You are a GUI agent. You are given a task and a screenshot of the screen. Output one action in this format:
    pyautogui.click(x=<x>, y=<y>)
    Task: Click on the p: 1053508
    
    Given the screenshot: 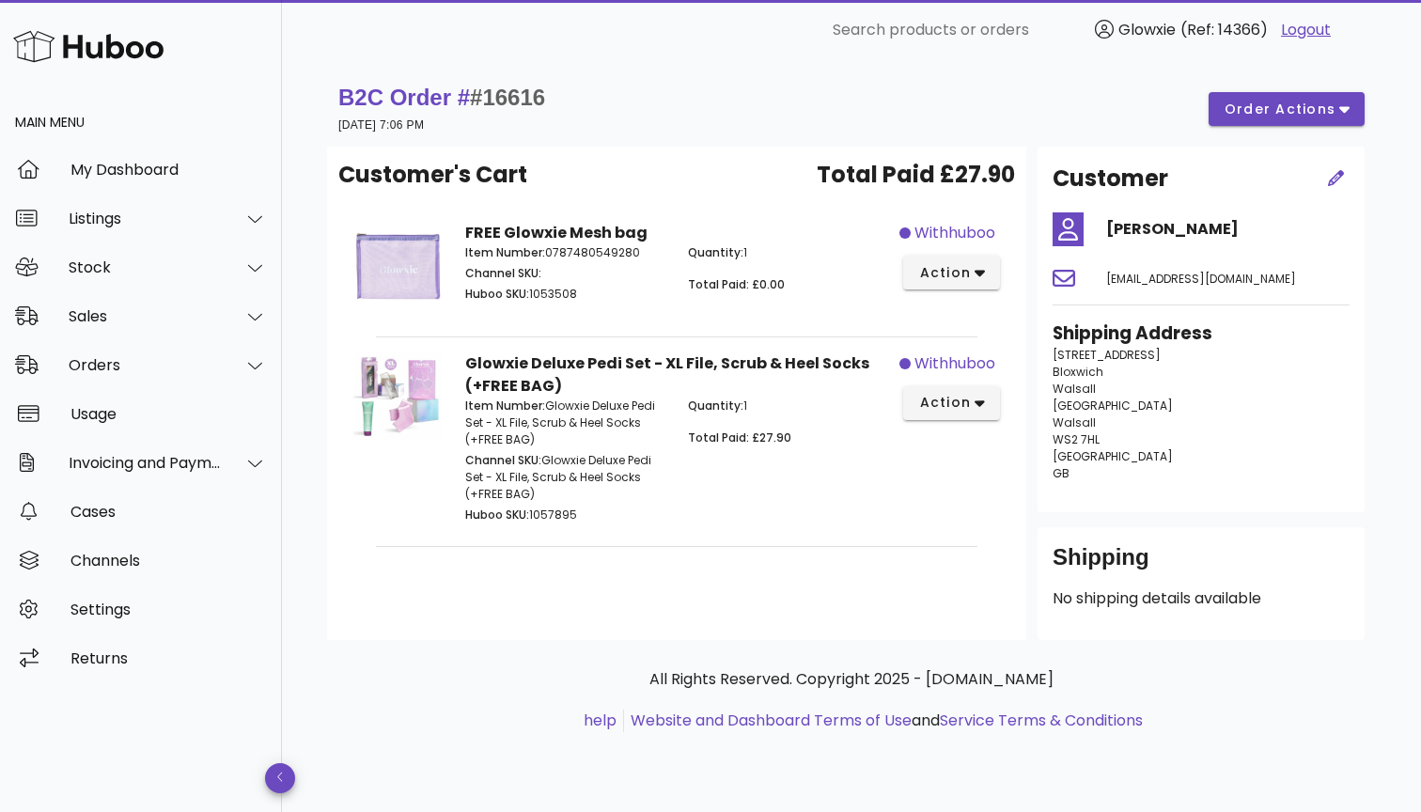 What is the action you would take?
    pyautogui.click(x=565, y=294)
    